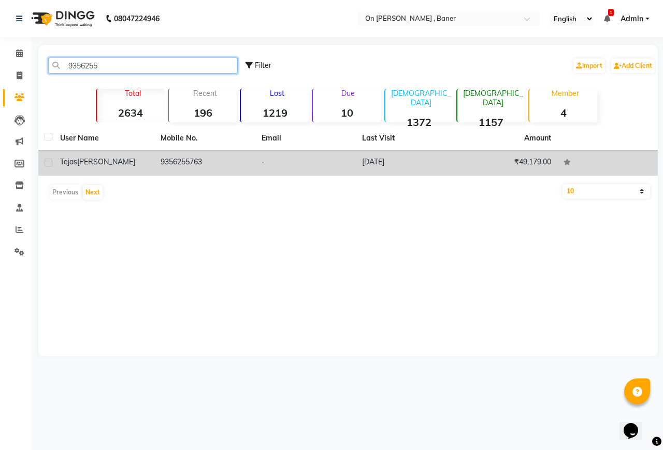 This screenshot has width=663, height=450. I want to click on td: ₹49,179.00, so click(507, 163).